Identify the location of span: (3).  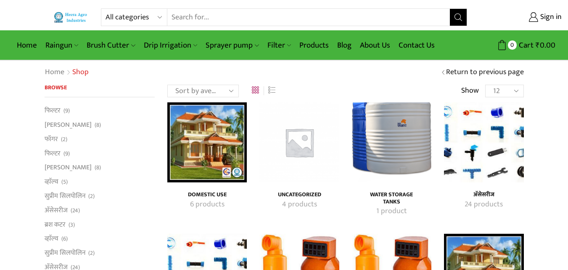
(72, 225).